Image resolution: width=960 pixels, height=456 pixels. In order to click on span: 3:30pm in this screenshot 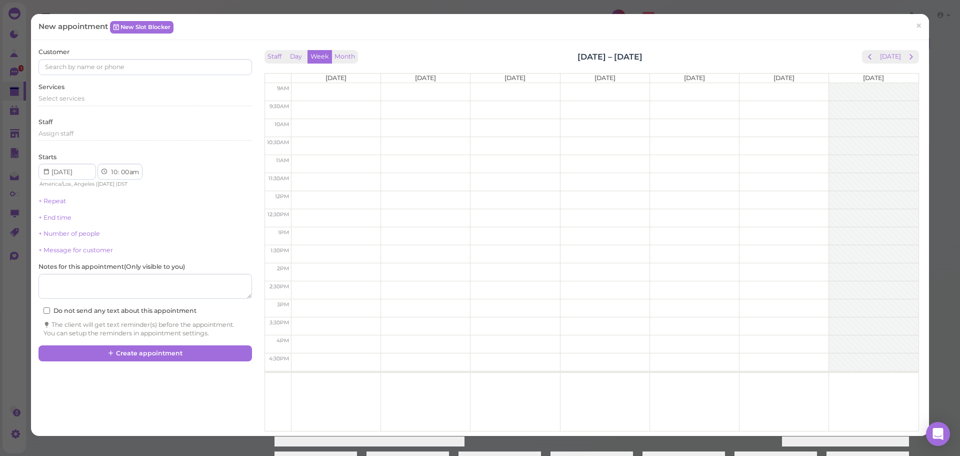, I will do `click(279, 322)`.